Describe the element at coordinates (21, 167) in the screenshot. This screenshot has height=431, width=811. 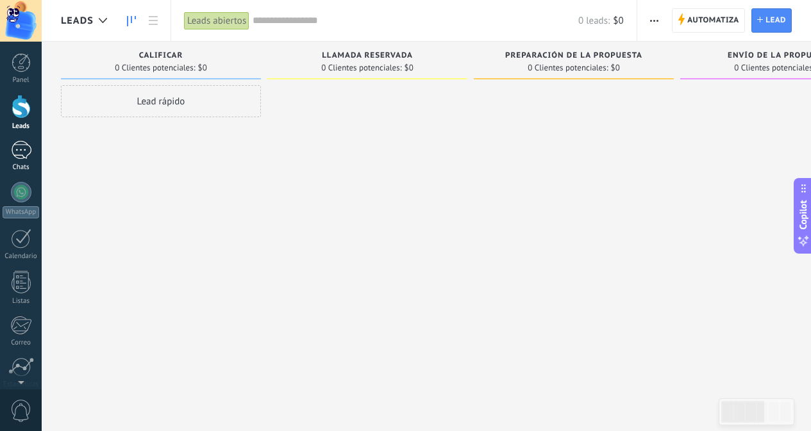
I see `div: Chats` at that location.